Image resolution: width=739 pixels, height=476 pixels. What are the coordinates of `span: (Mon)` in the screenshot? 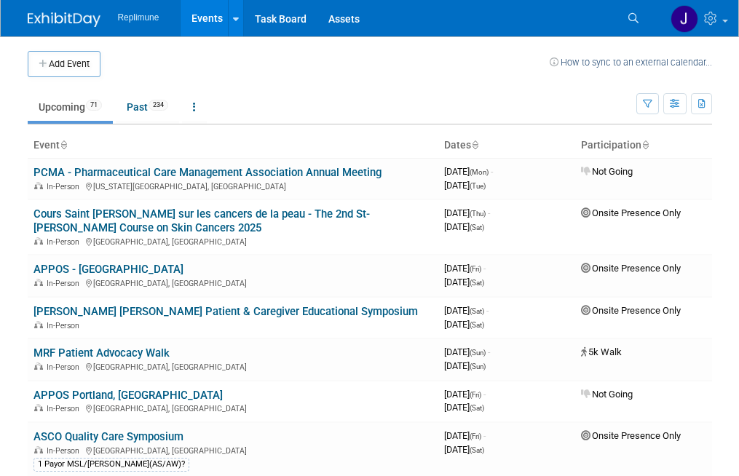 It's located at (479, 172).